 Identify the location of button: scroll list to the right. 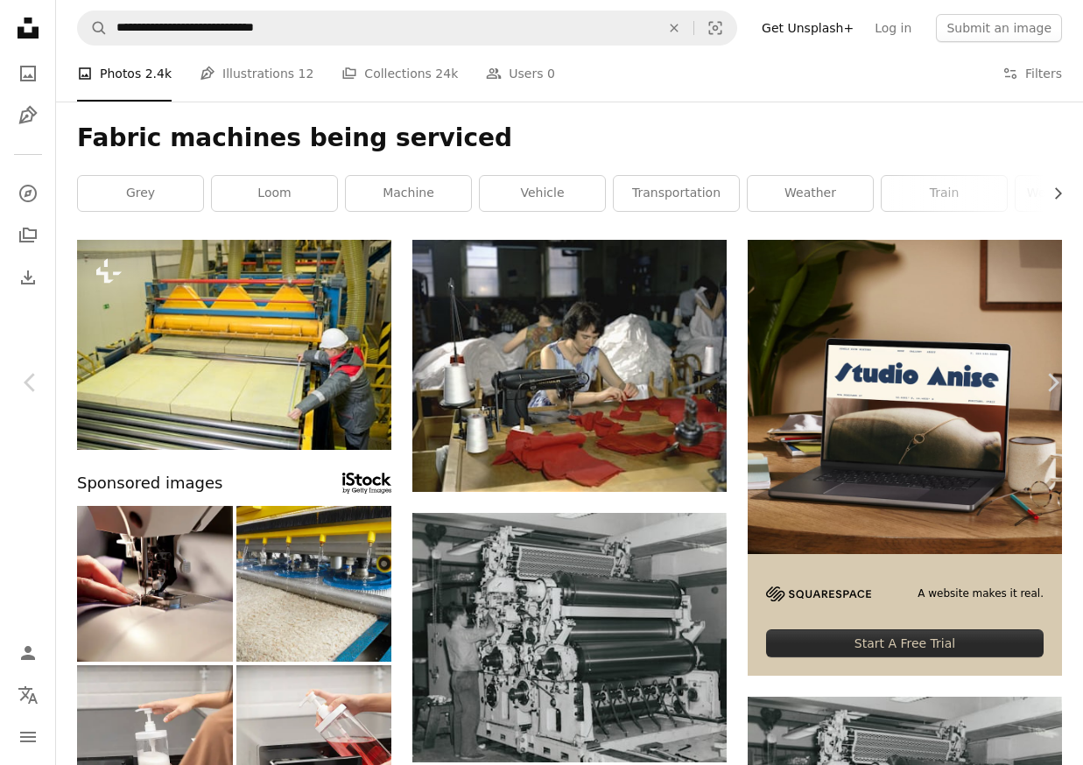
(1051, 193).